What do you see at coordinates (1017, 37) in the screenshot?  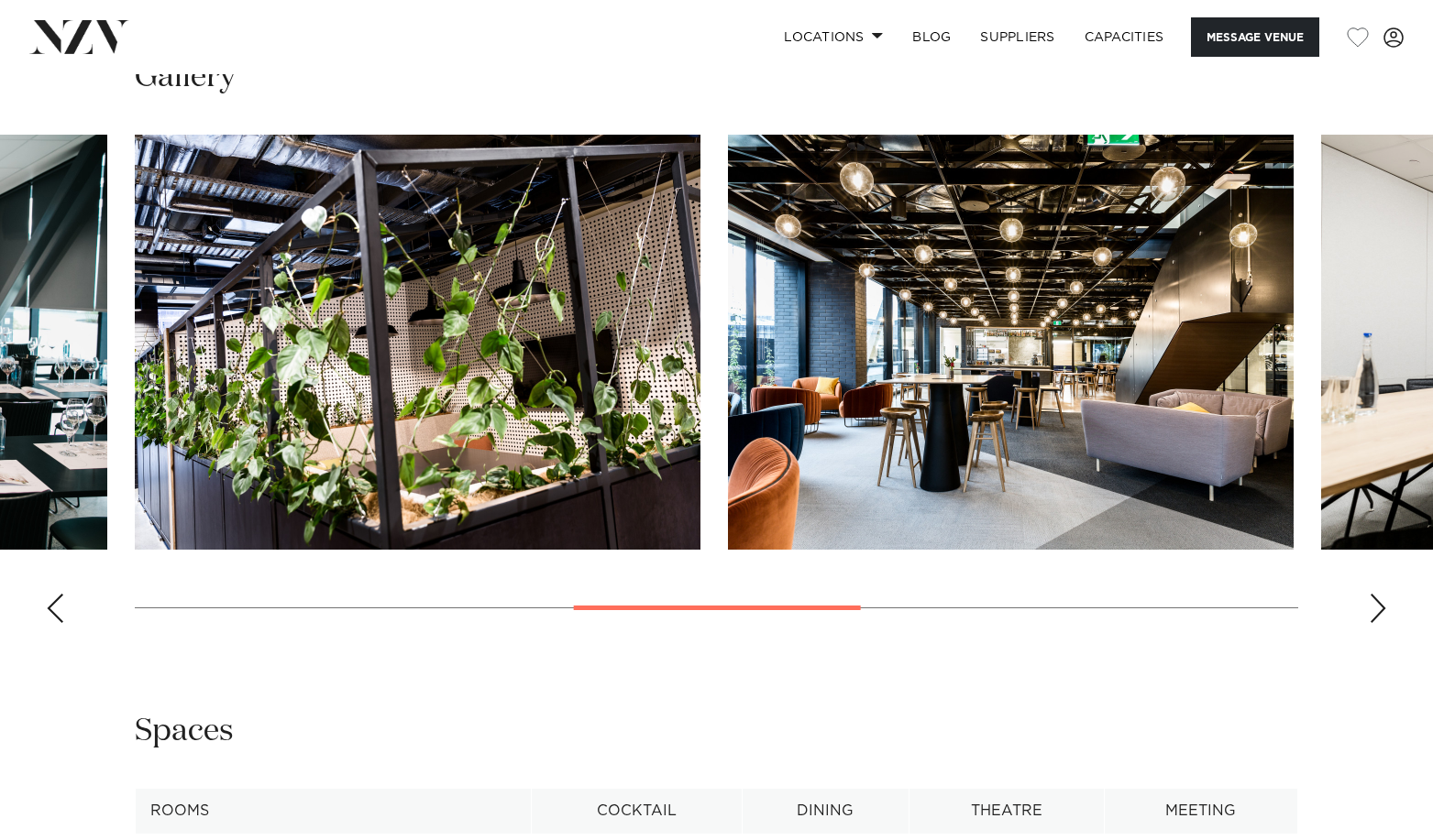 I see `a: SUPPLIERS` at bounding box center [1017, 37].